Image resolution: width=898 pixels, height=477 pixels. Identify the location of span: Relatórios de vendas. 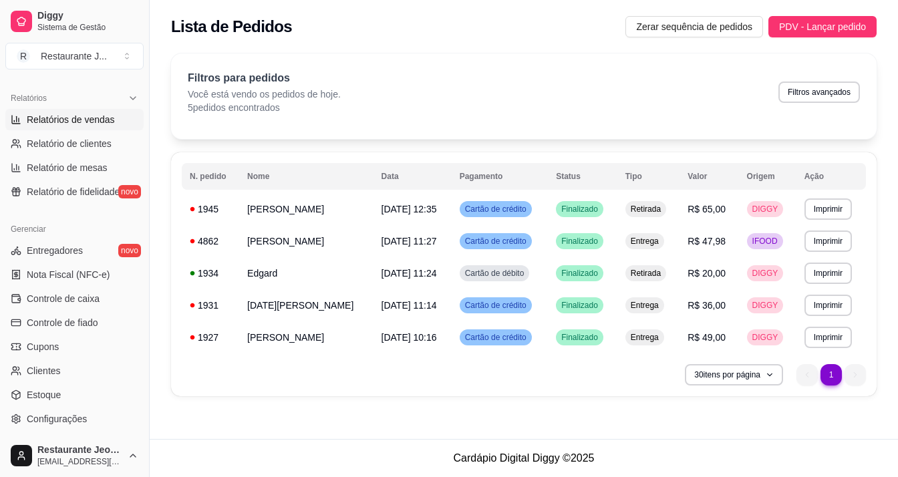
(71, 120).